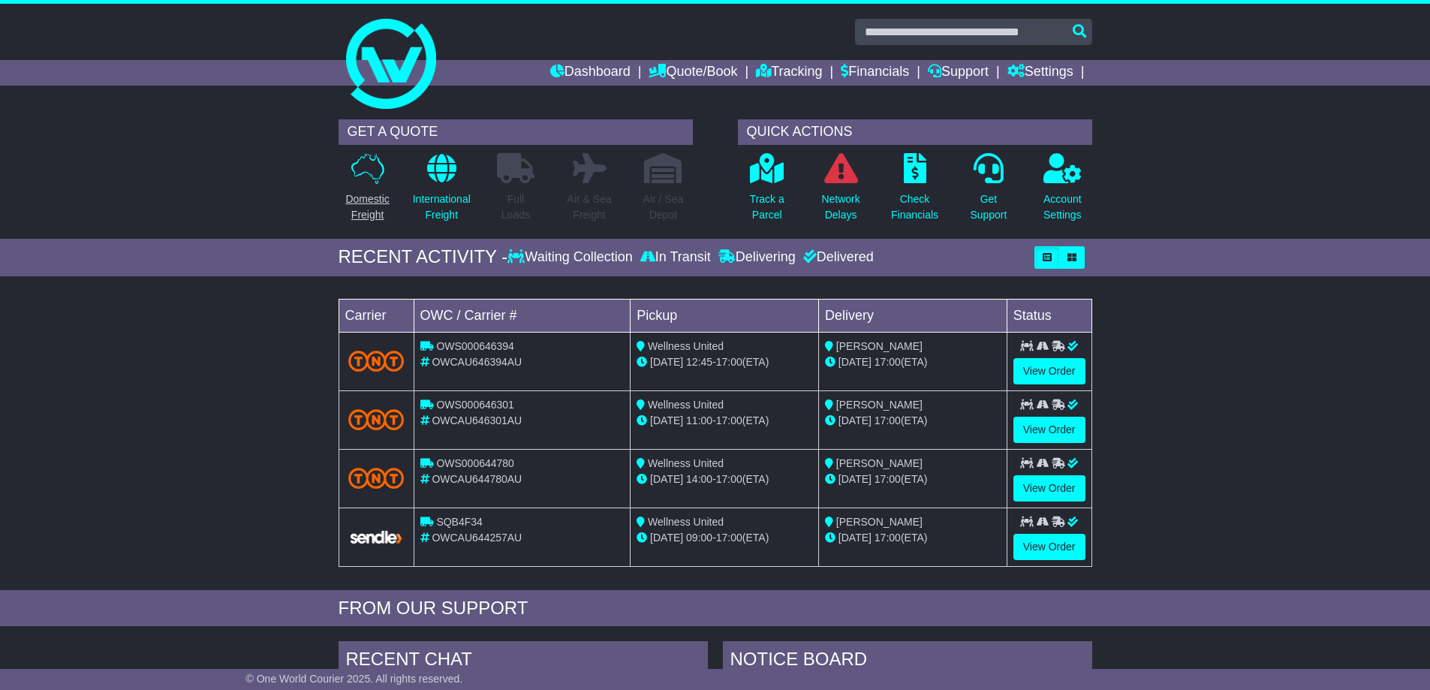  I want to click on span: OWS000646394, so click(475, 346).